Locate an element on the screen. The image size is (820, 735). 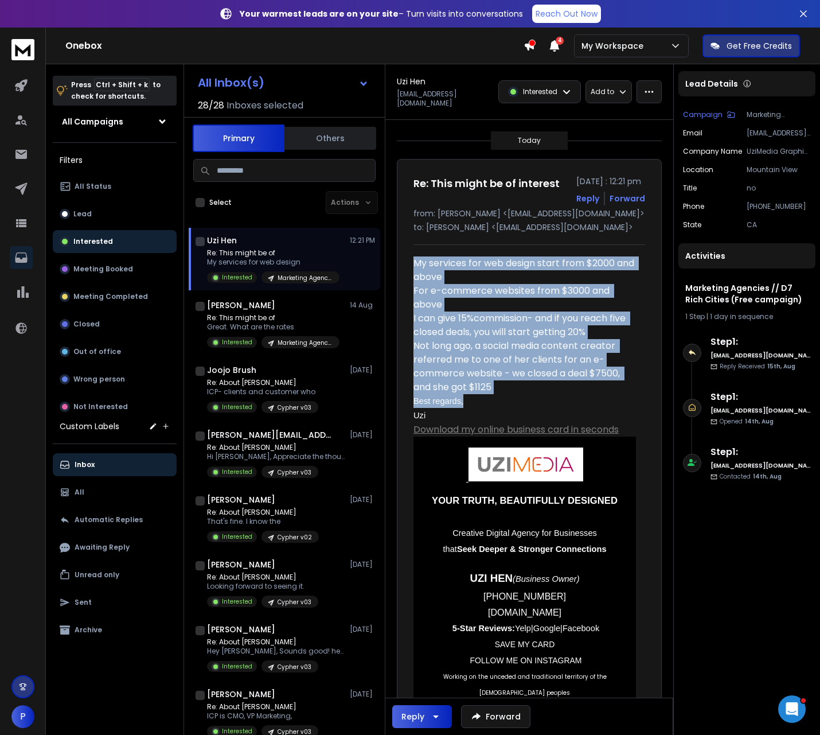
p: State is located at coordinates (692, 225).